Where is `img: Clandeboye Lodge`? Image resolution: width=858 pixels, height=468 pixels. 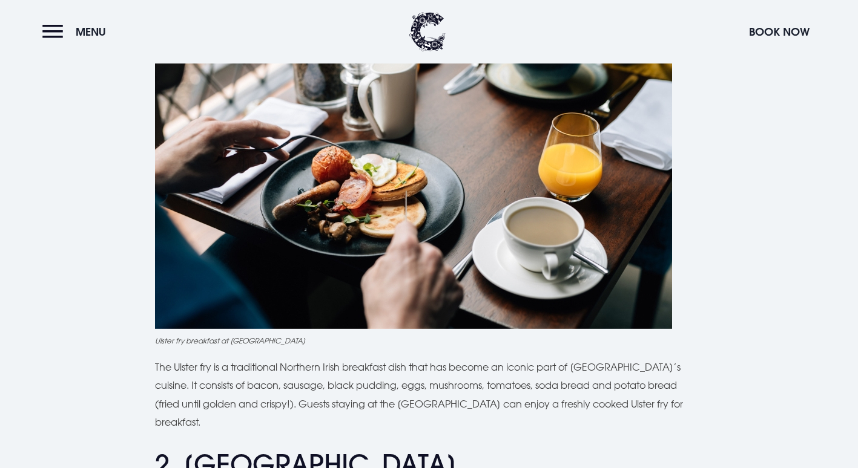
img: Clandeboye Lodge is located at coordinates (427, 31).